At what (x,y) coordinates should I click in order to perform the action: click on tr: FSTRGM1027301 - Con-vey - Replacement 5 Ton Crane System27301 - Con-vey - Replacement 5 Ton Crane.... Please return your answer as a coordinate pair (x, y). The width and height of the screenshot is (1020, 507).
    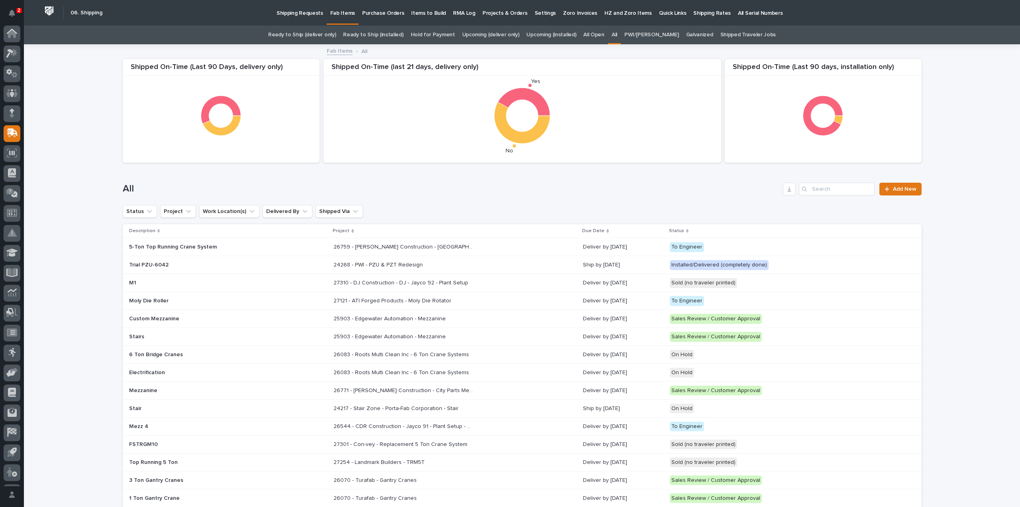
    Looking at the image, I should click on (522, 444).